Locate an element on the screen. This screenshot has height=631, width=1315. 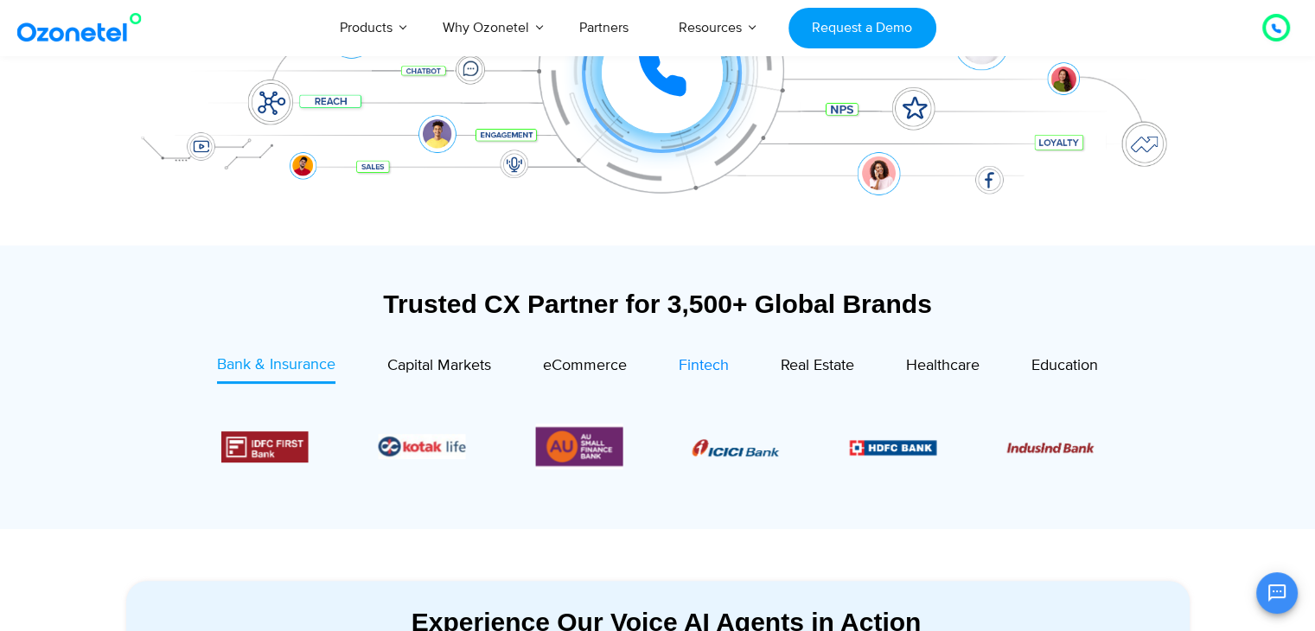
img: Picture9.png is located at coordinates (893, 447).